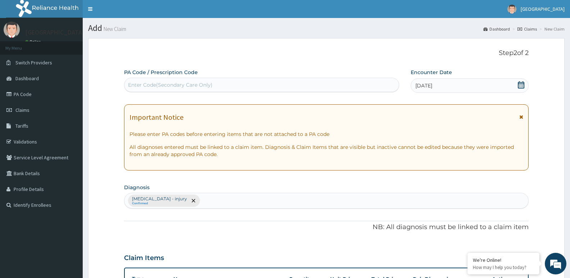 This screenshot has width=570, height=278. Describe the element at coordinates (326, 53) in the screenshot. I see `p: Step 2 of 2` at that location.